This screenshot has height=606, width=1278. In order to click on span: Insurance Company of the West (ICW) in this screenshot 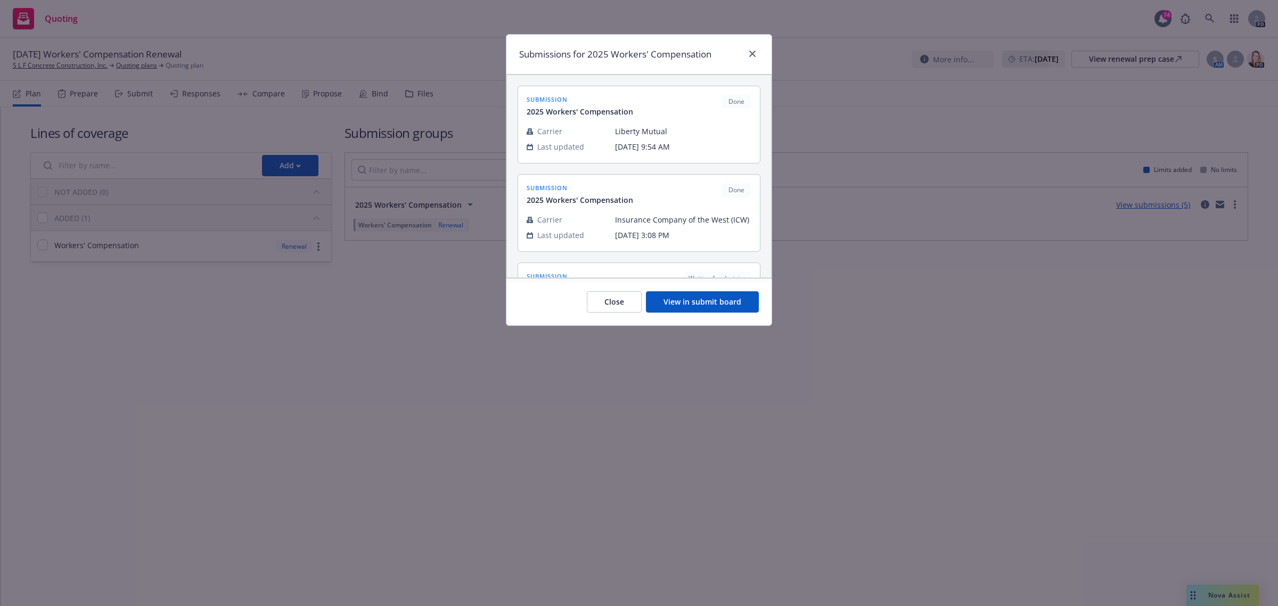, I will do `click(683, 219)`.